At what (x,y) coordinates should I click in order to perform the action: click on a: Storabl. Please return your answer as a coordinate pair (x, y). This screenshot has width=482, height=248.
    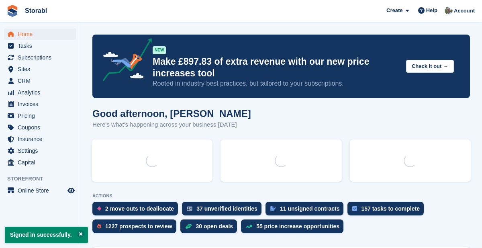
    Looking at the image, I should click on (36, 10).